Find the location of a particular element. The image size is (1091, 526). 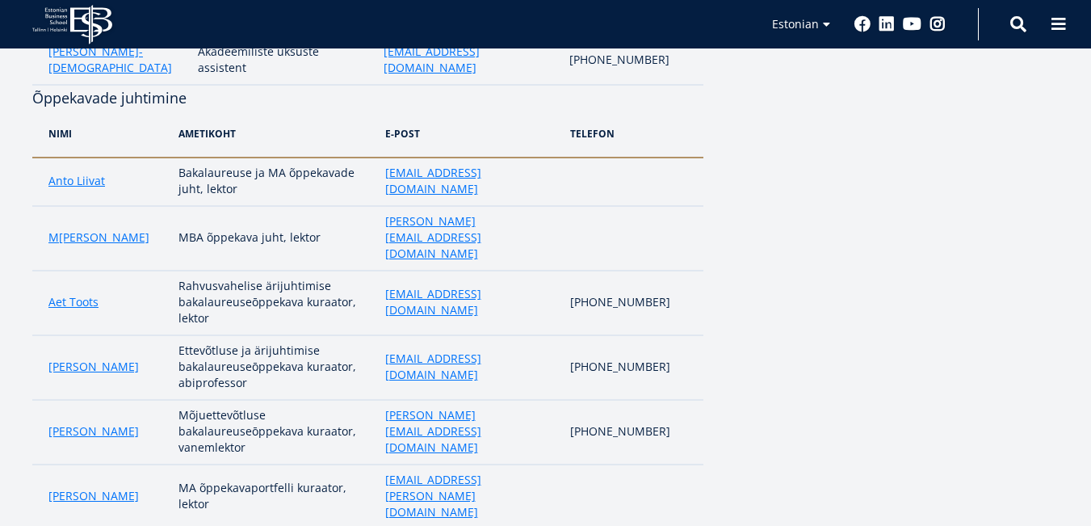

p: Bakalaureuse ja MA õppekavade juht, lektor is located at coordinates (273, 181).